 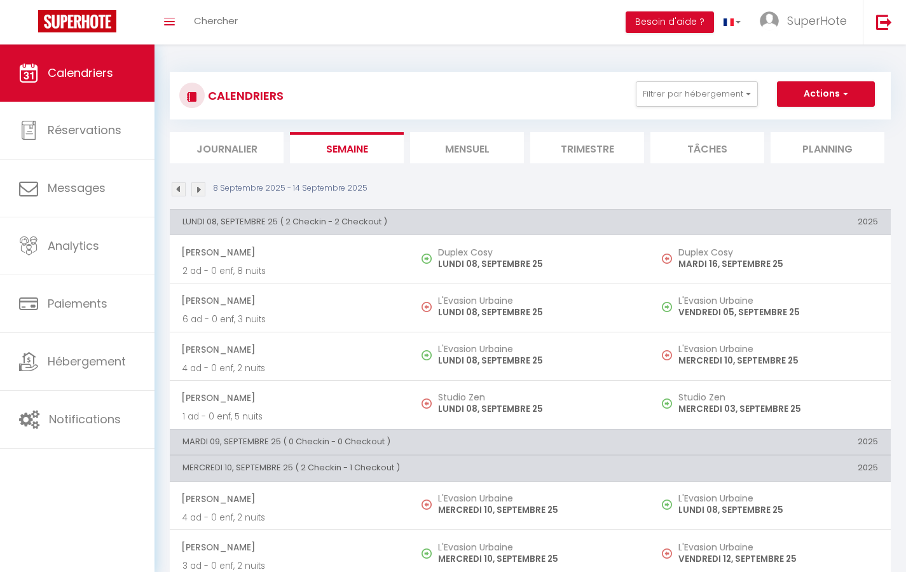 I want to click on li: Planning, so click(x=827, y=148).